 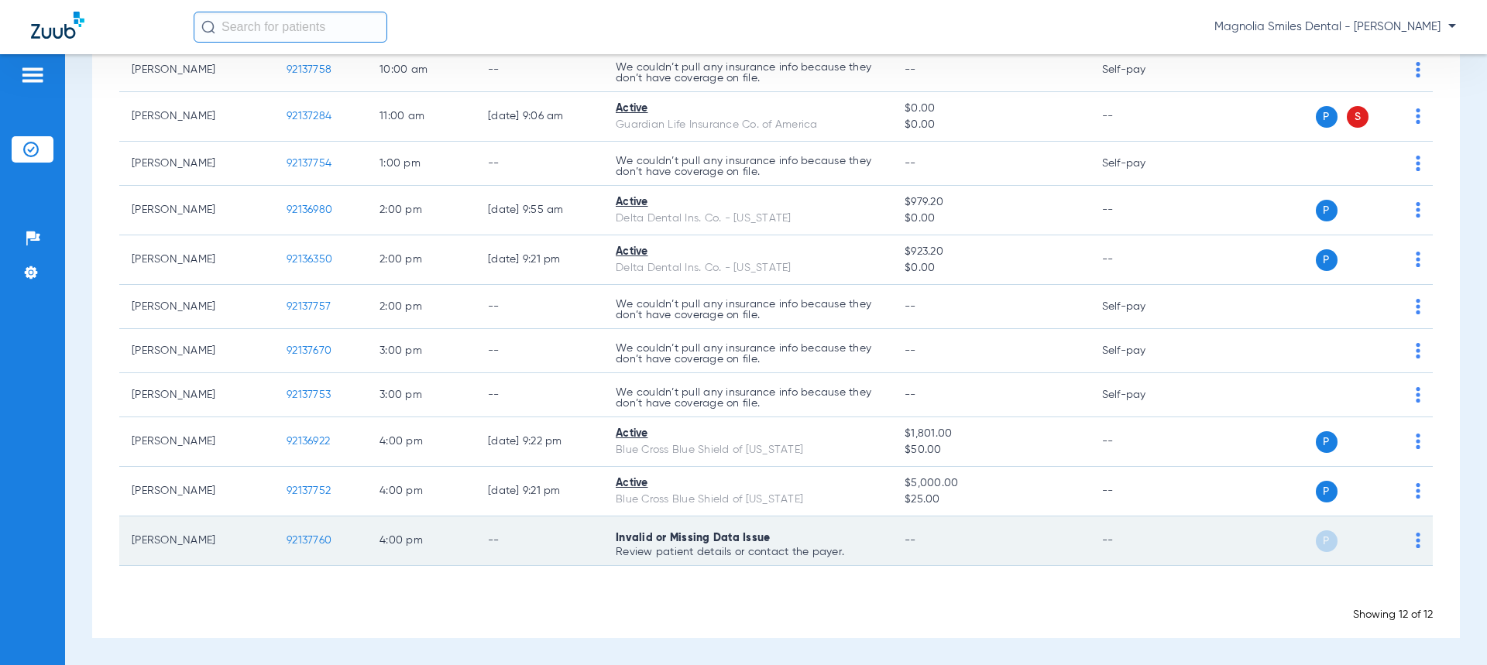 What do you see at coordinates (1392, 615) in the screenshot?
I see `span: Showing 12 of 12` at bounding box center [1392, 615].